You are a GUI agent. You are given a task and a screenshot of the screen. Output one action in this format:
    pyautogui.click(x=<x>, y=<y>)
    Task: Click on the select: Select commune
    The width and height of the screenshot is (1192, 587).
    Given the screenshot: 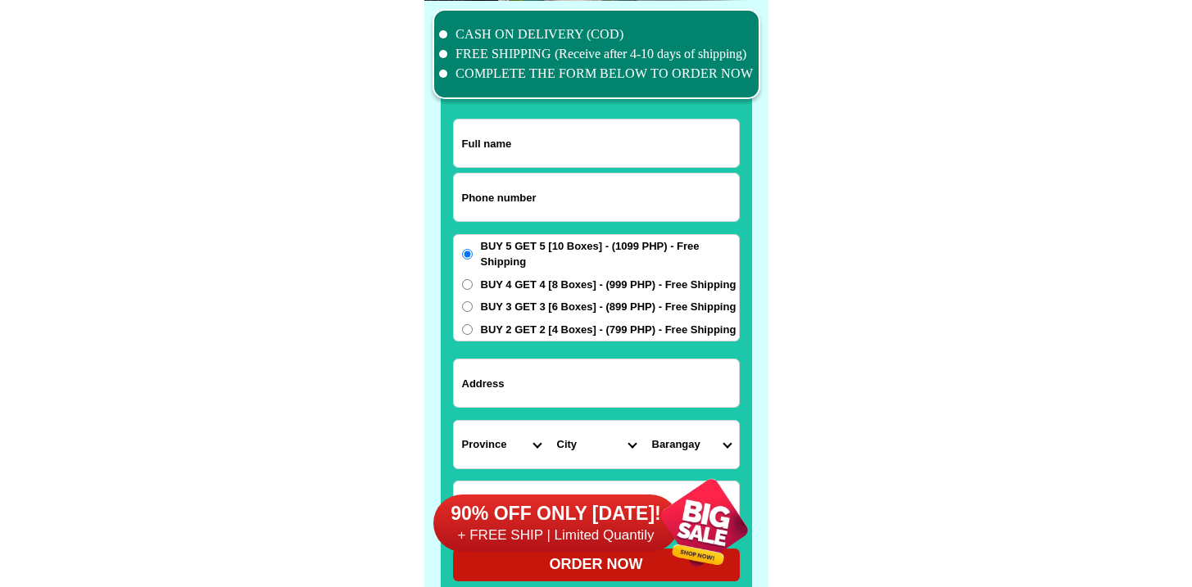 What is the action you would take?
    pyautogui.click(x=691, y=445)
    